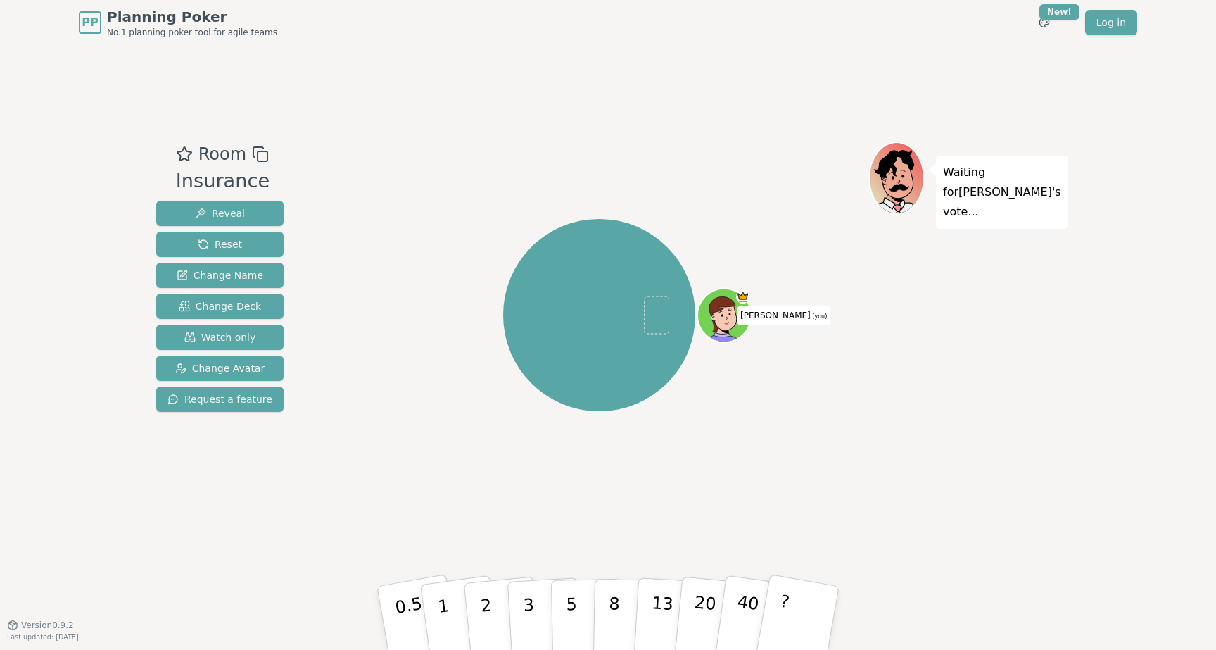 This screenshot has height=650, width=1216. What do you see at coordinates (220, 275) in the screenshot?
I see `span: Change Name` at bounding box center [220, 275].